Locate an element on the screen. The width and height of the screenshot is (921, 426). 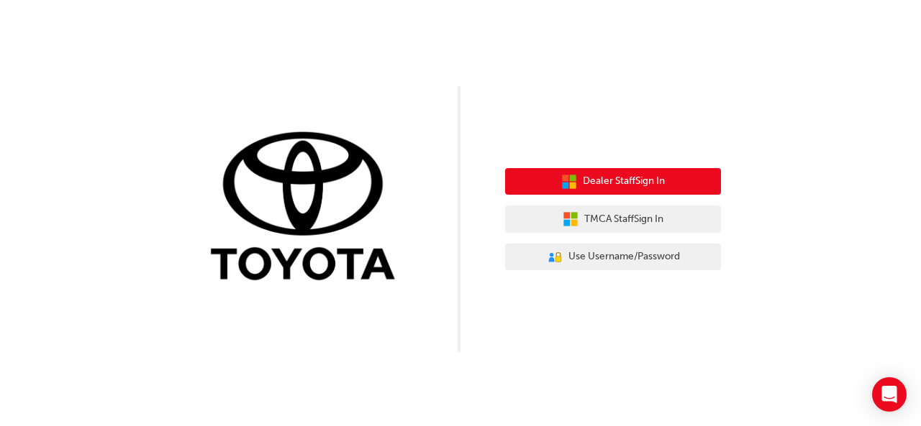
div: Open Intercom Messenger is located at coordinates (889, 395).